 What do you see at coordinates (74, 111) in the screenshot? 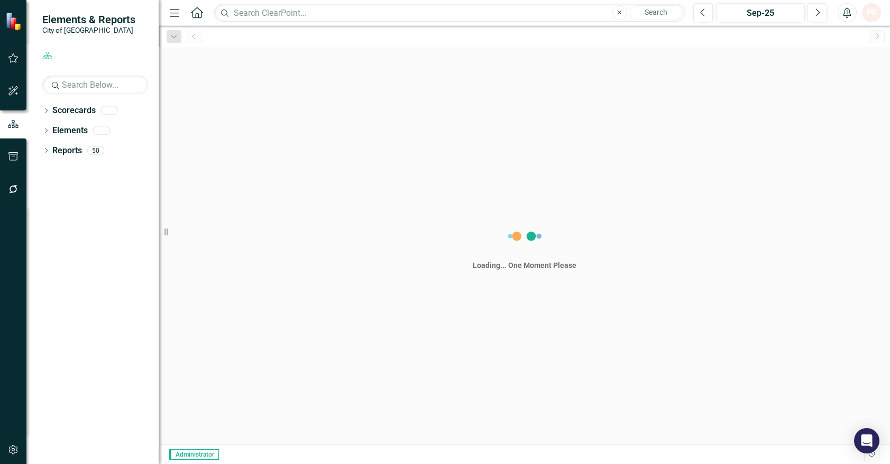
I see `a: Scorecards` at bounding box center [74, 111].